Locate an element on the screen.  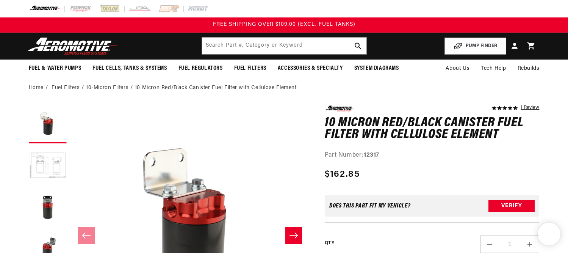
button: Slide left is located at coordinates (86, 235).